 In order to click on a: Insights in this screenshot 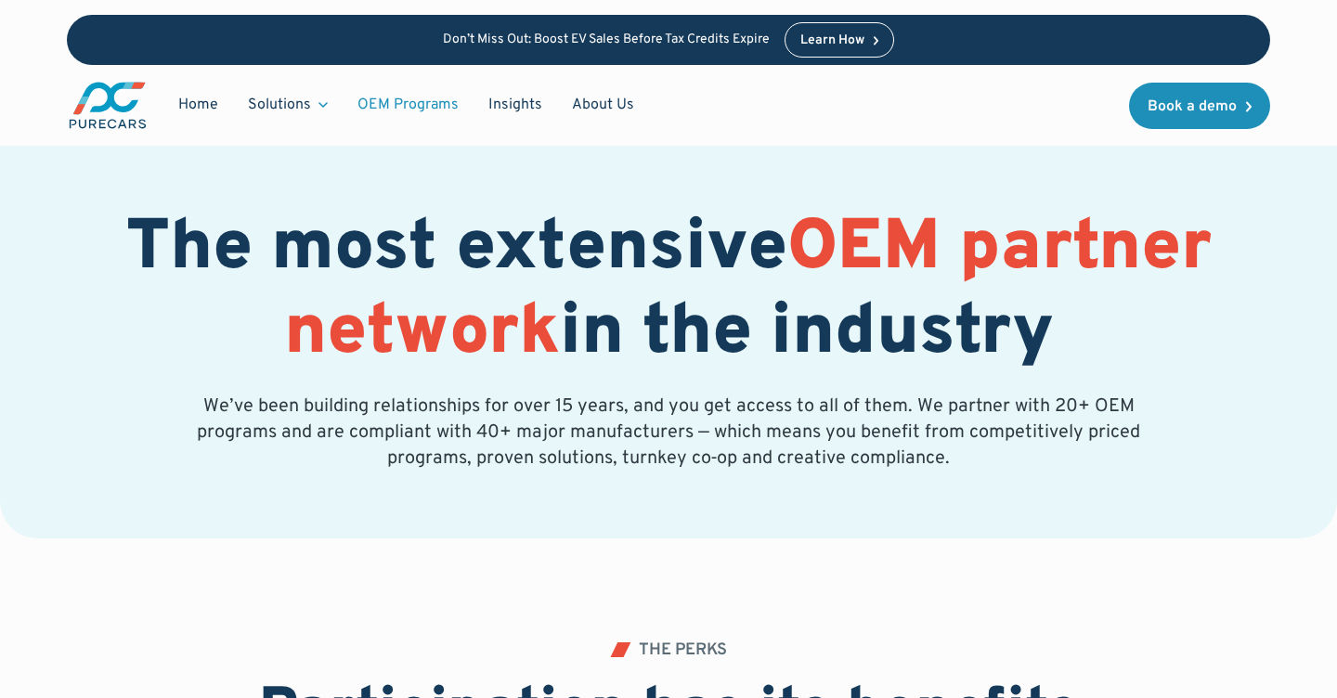, I will do `click(515, 105)`.